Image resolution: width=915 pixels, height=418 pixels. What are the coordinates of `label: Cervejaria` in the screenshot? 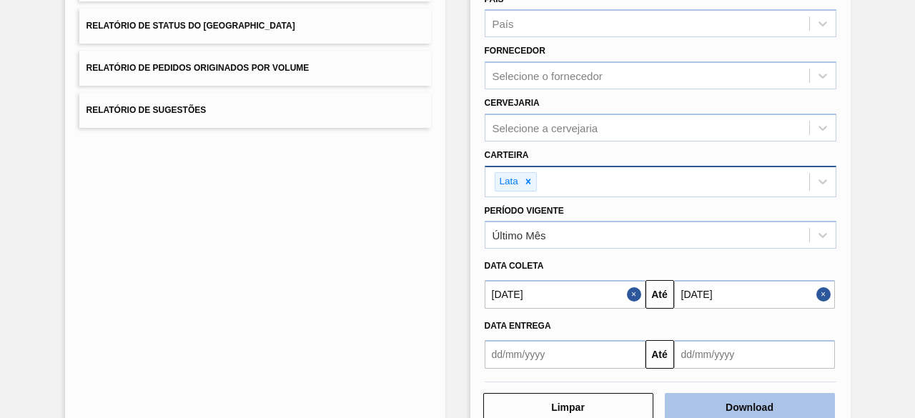 It's located at (512, 103).